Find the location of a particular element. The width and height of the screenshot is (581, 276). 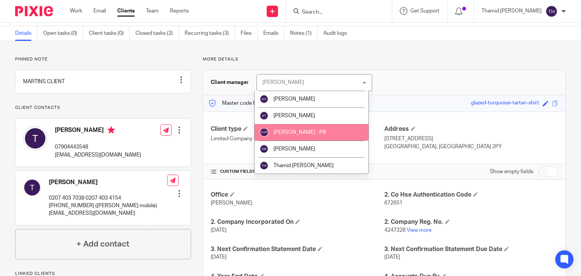

h3: Client manager is located at coordinates (230, 82).